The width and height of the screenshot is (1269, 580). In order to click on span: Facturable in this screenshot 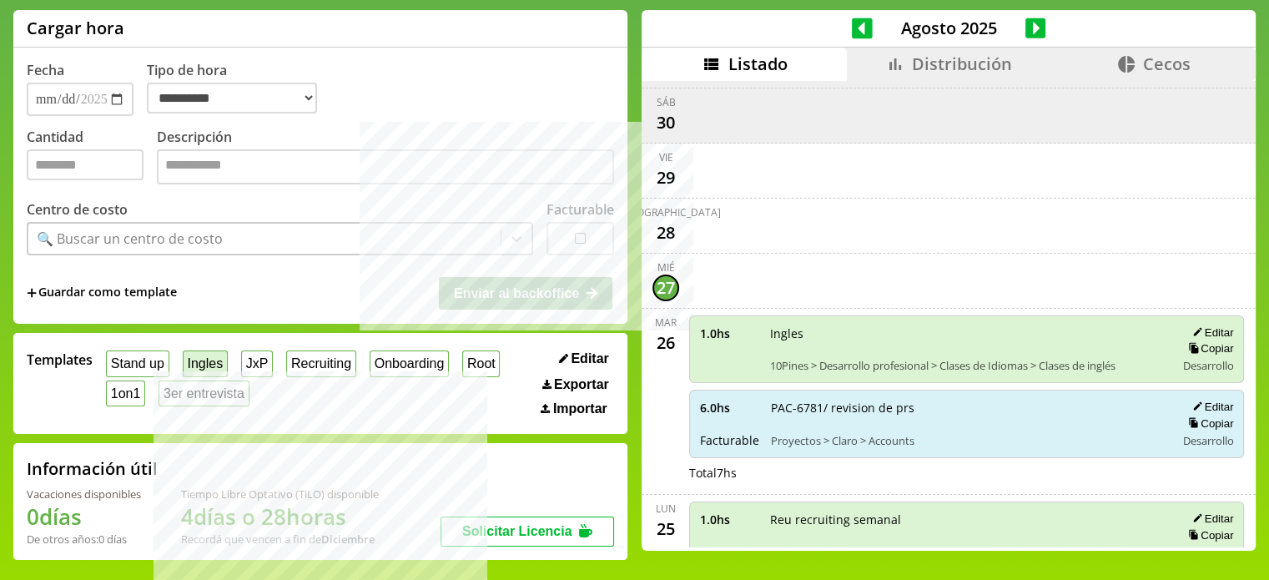, I will do `click(729, 440)`.